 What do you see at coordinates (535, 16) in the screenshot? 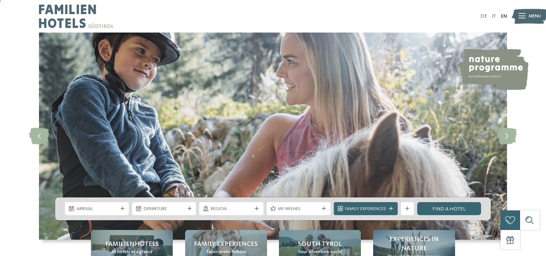
I see `span: Menu` at bounding box center [535, 16].